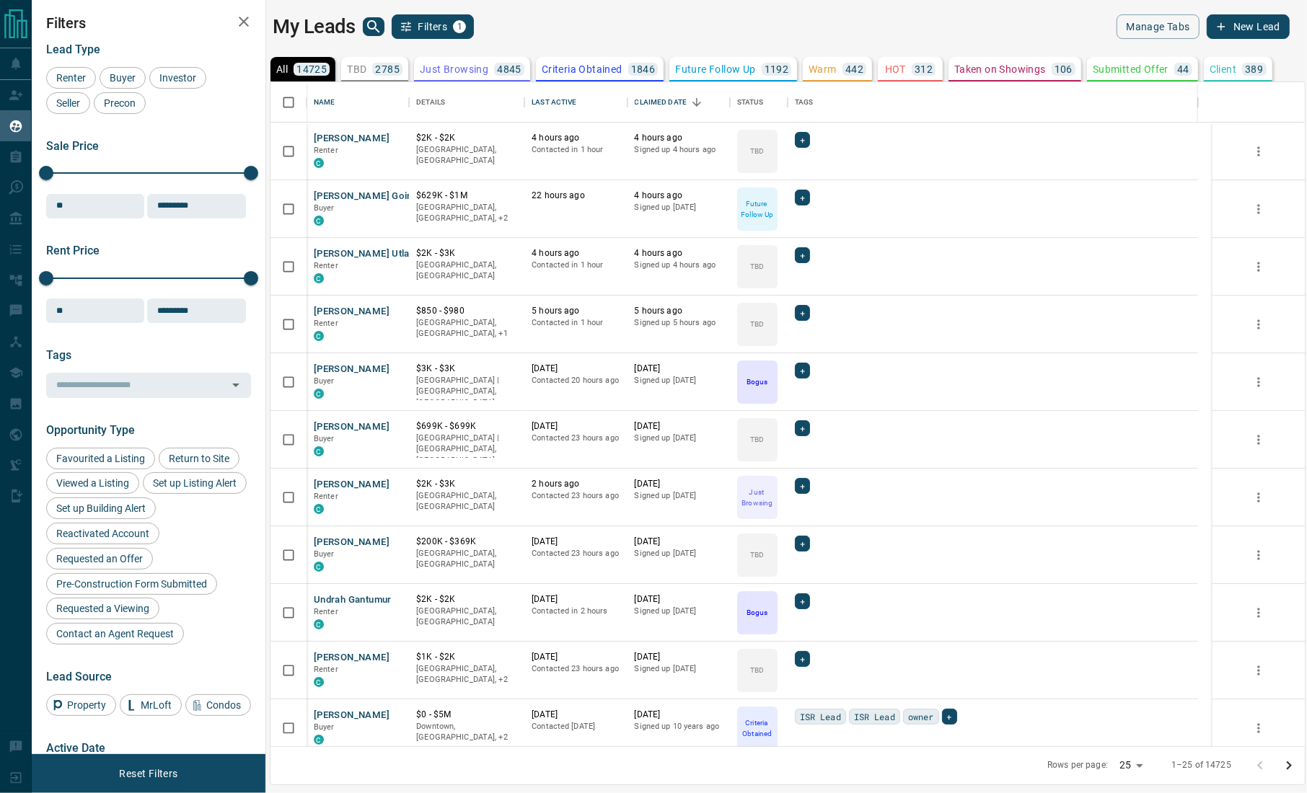 This screenshot has height=793, width=1307. What do you see at coordinates (1131, 765) in the screenshot?
I see `div: 25` at bounding box center [1131, 765].